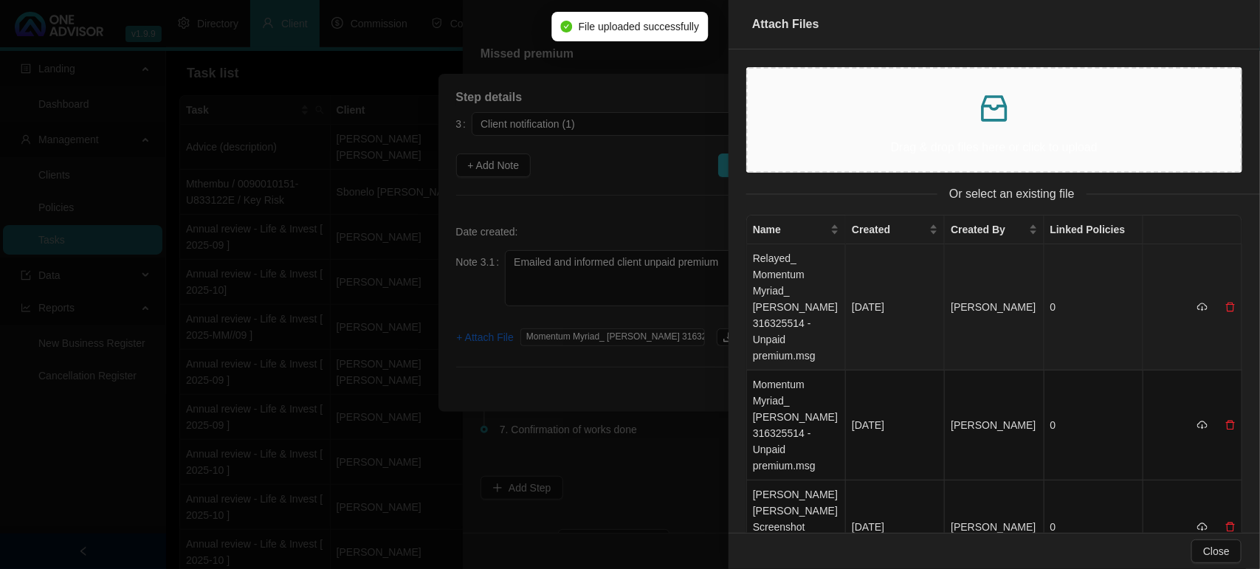 The height and width of the screenshot is (569, 1260). I want to click on th: Created By, so click(995, 230).